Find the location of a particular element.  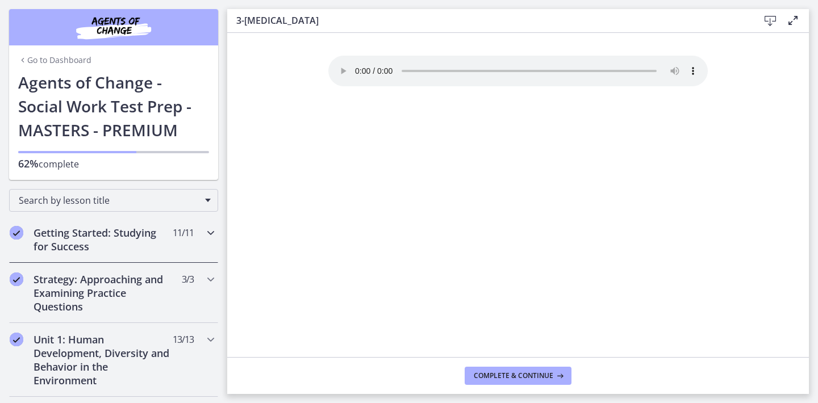

span: Search by lesson title is located at coordinates (109, 200).